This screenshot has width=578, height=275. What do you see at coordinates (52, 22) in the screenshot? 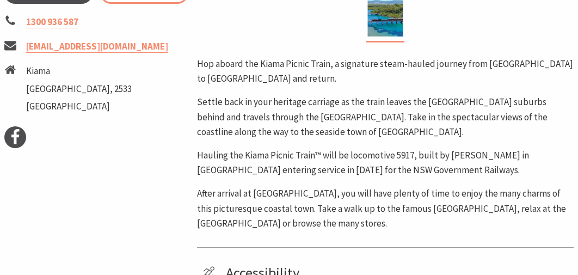
I see `a: 1300 936 587` at bounding box center [52, 22].